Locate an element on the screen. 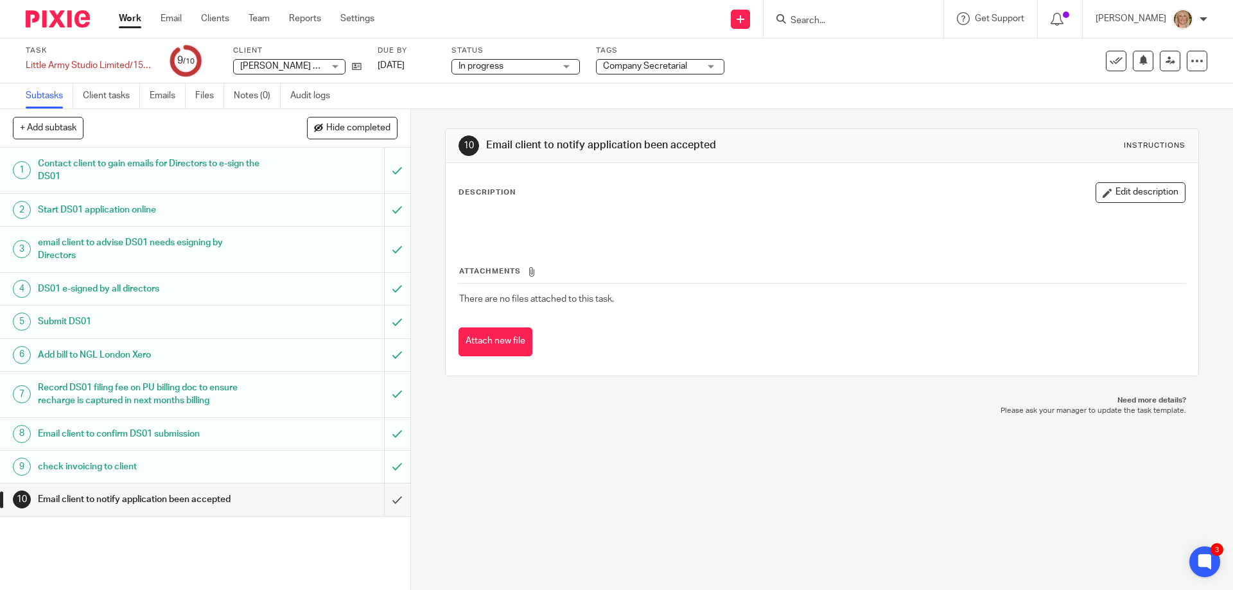 The image size is (1233, 590). label: Tags is located at coordinates (660, 51).